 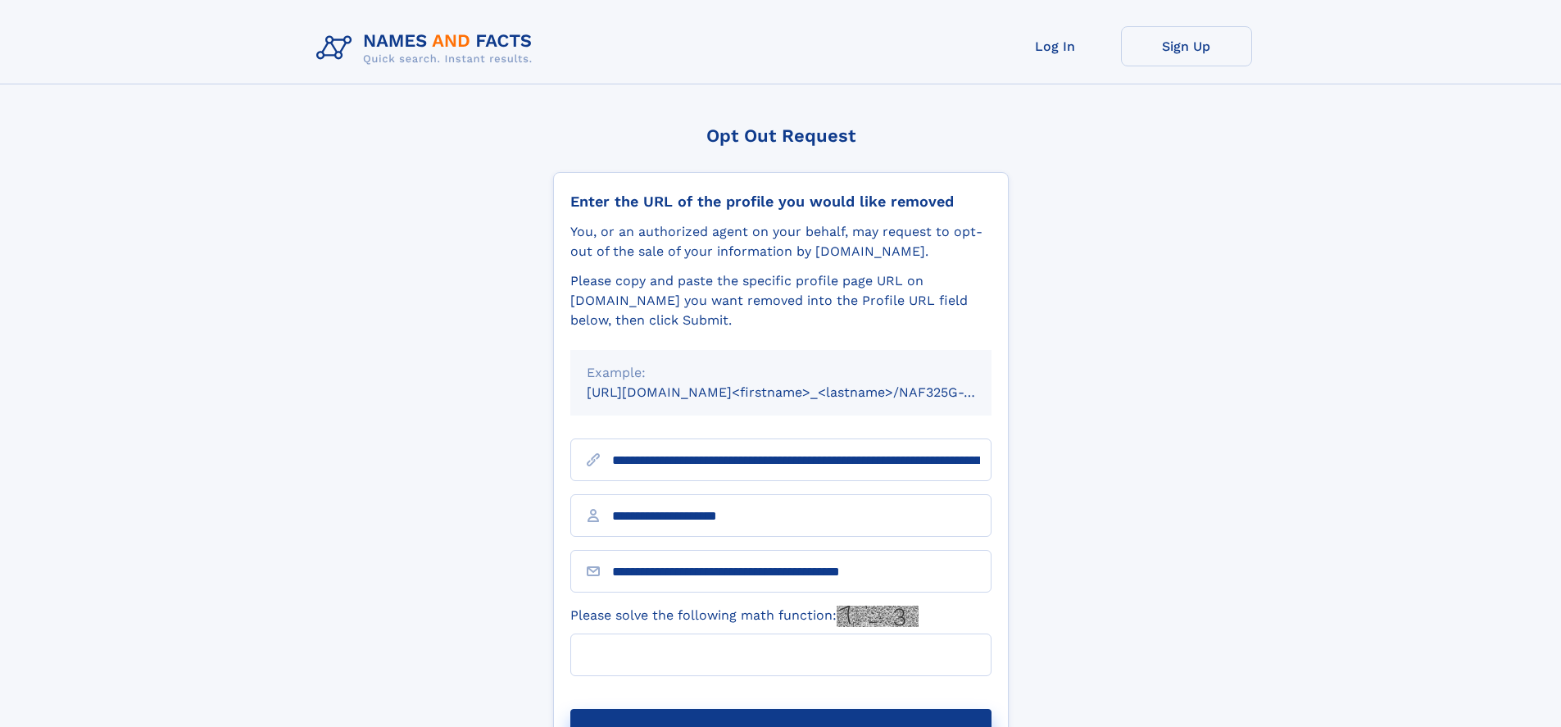 What do you see at coordinates (1187, 46) in the screenshot?
I see `a: Sign Up` at bounding box center [1187, 46].